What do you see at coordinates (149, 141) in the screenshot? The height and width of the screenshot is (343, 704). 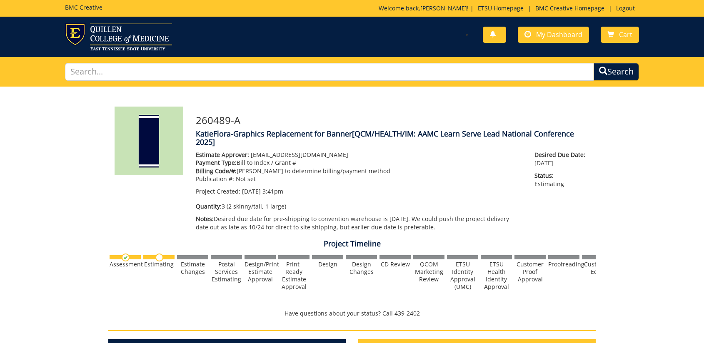 I see `img: Product featured image` at bounding box center [149, 141].